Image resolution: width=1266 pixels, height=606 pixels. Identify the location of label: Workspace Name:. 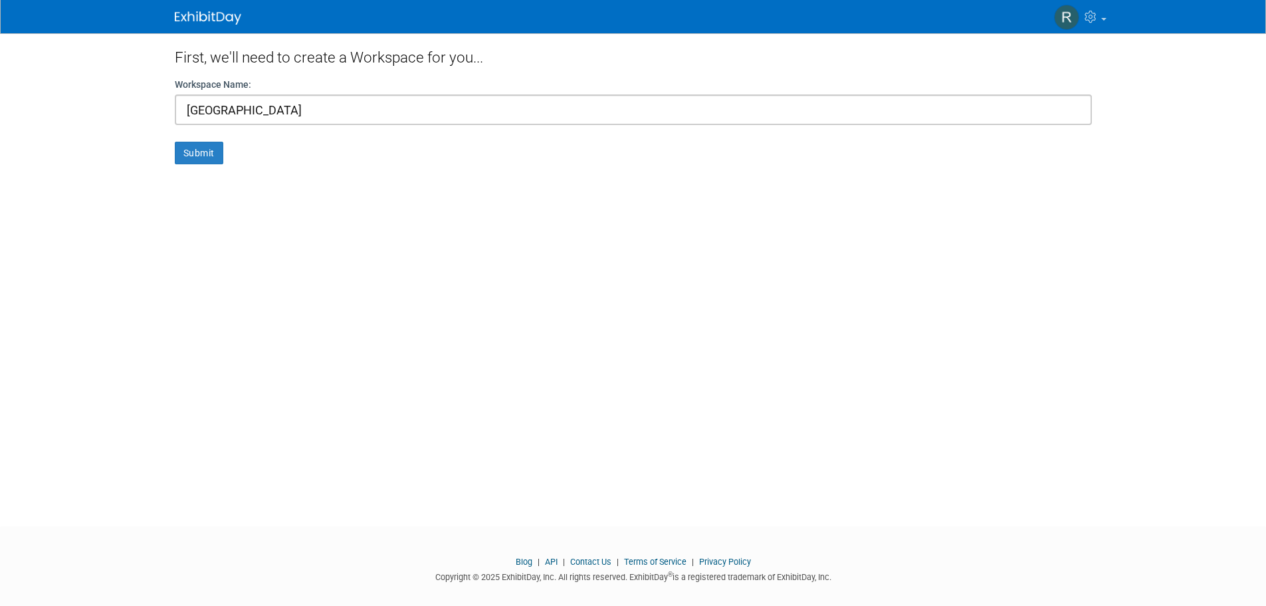
(213, 84).